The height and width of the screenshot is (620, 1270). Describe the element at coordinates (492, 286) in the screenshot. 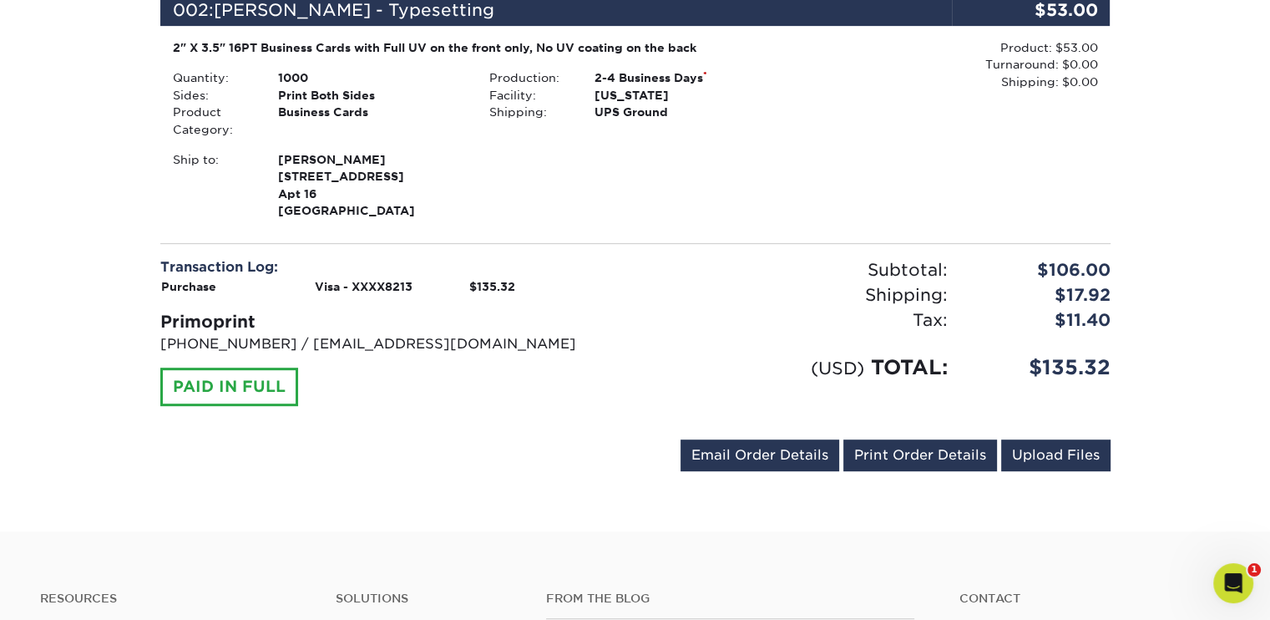

I see `strong: $135.32` at that location.